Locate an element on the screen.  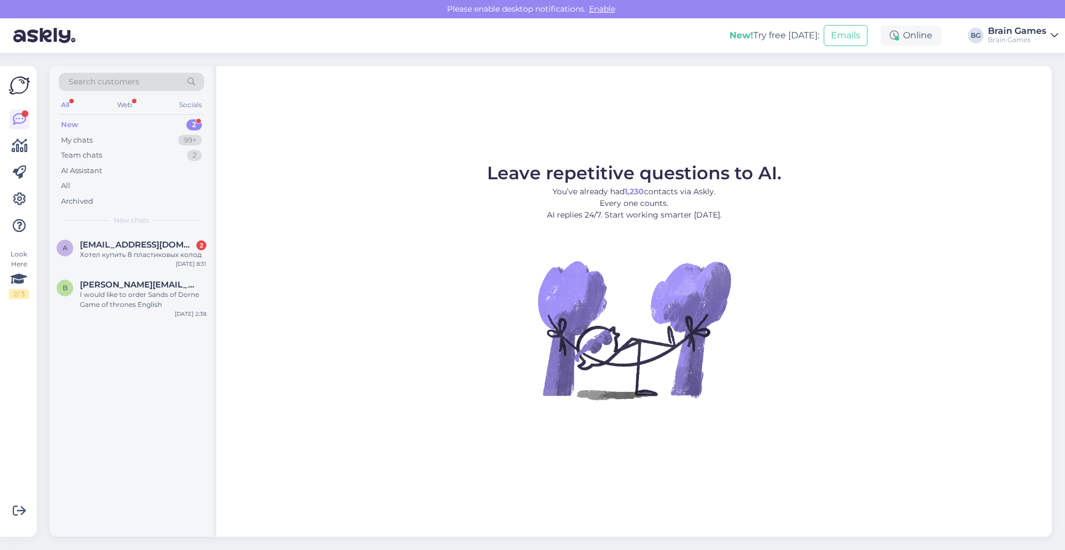
img: No Chat active is located at coordinates (634, 330).